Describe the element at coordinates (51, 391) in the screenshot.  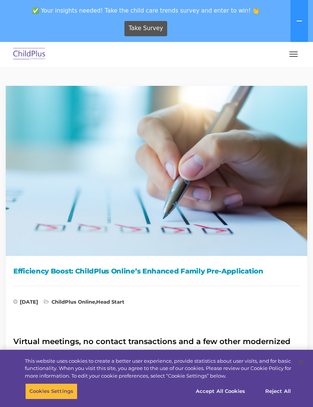
I see `button: Cookies Settings` at that location.